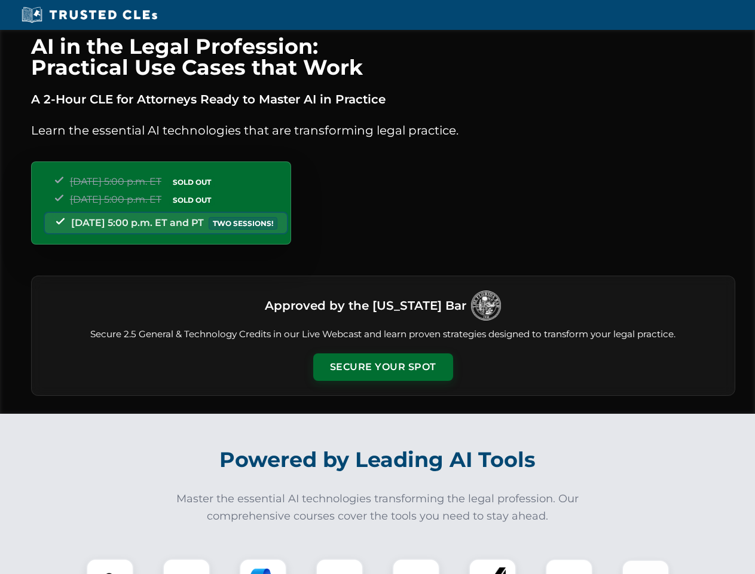 The image size is (755, 574). What do you see at coordinates (383, 334) in the screenshot?
I see `p: Secure 2.5 General & Technology Credits in our Live Webcast and learn proven strategies designed ...` at bounding box center [383, 334].